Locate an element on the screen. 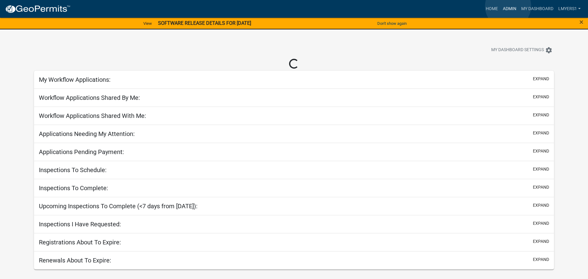 The height and width of the screenshot is (279, 588). a: My Dashboard is located at coordinates (537, 9).